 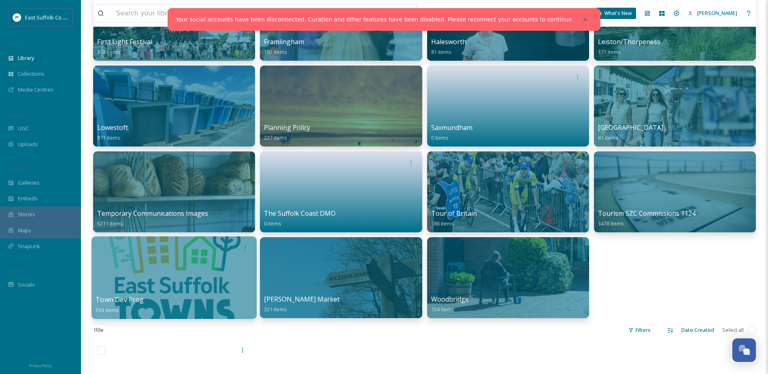 I want to click on input: Search your library, so click(x=231, y=13).